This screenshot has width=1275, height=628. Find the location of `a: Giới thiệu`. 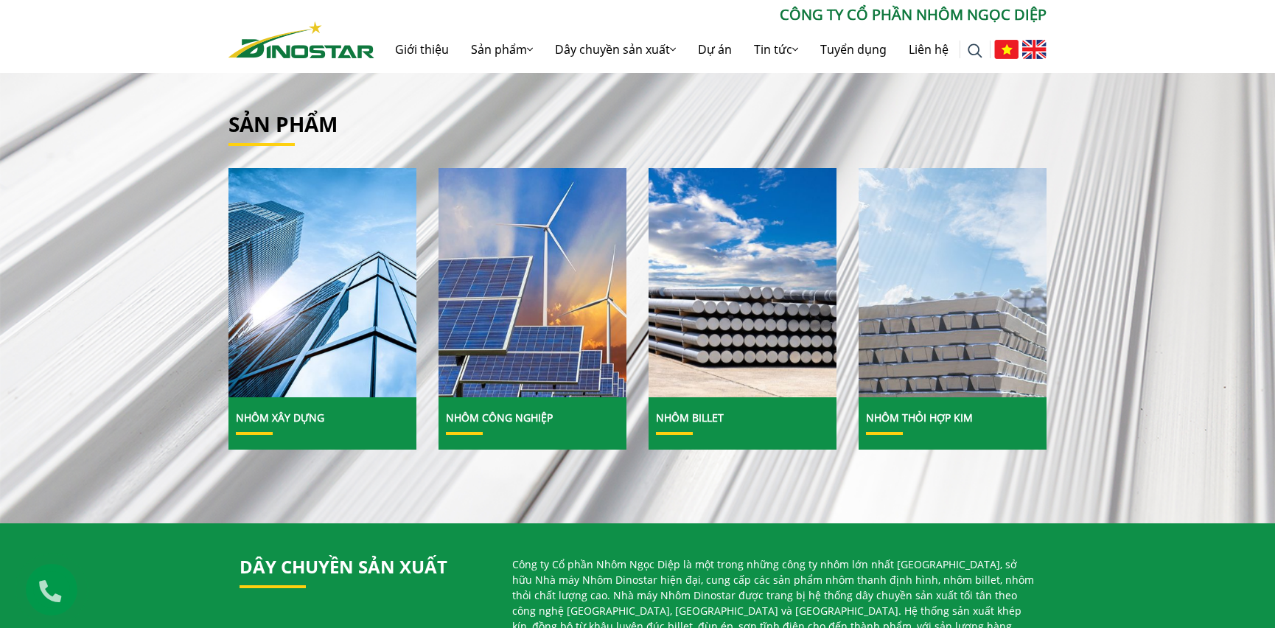

a: Giới thiệu is located at coordinates (422, 49).